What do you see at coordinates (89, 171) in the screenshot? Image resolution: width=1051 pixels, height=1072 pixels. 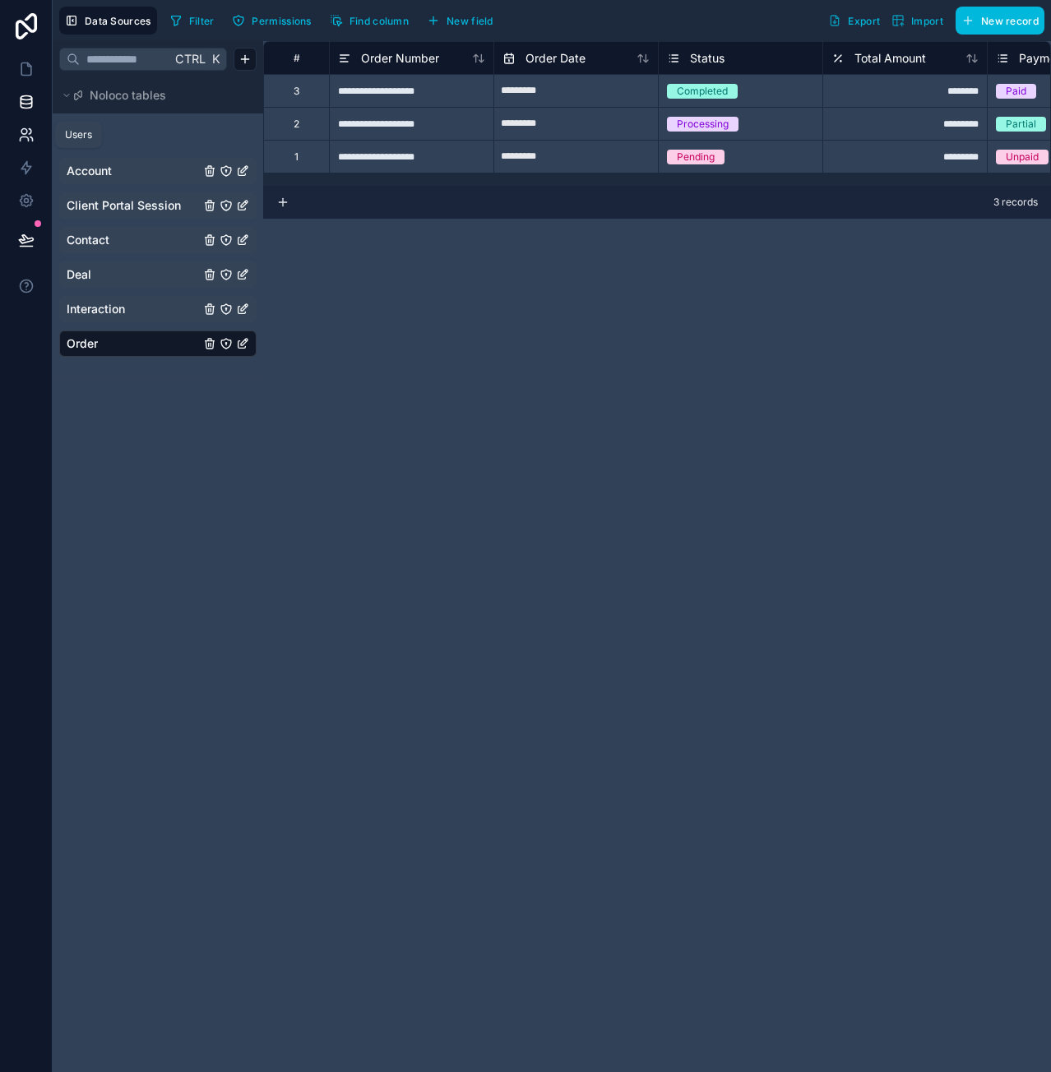 I see `span: Account` at bounding box center [89, 171].